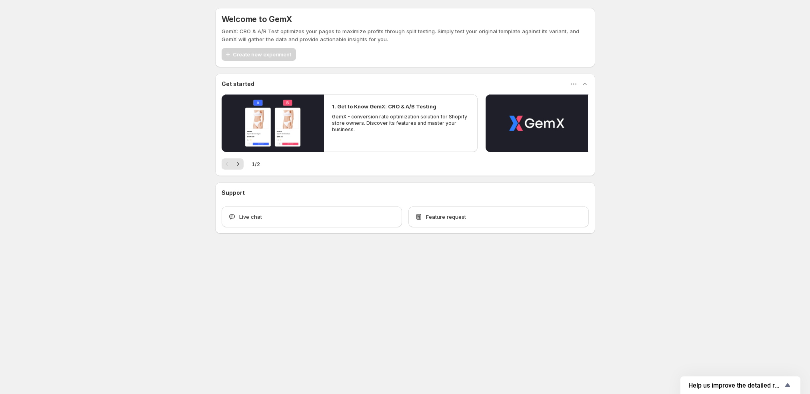 Image resolution: width=810 pixels, height=394 pixels. I want to click on button: Show survey - Help us improve the detailed report for A/B campaigns, so click(740, 385).